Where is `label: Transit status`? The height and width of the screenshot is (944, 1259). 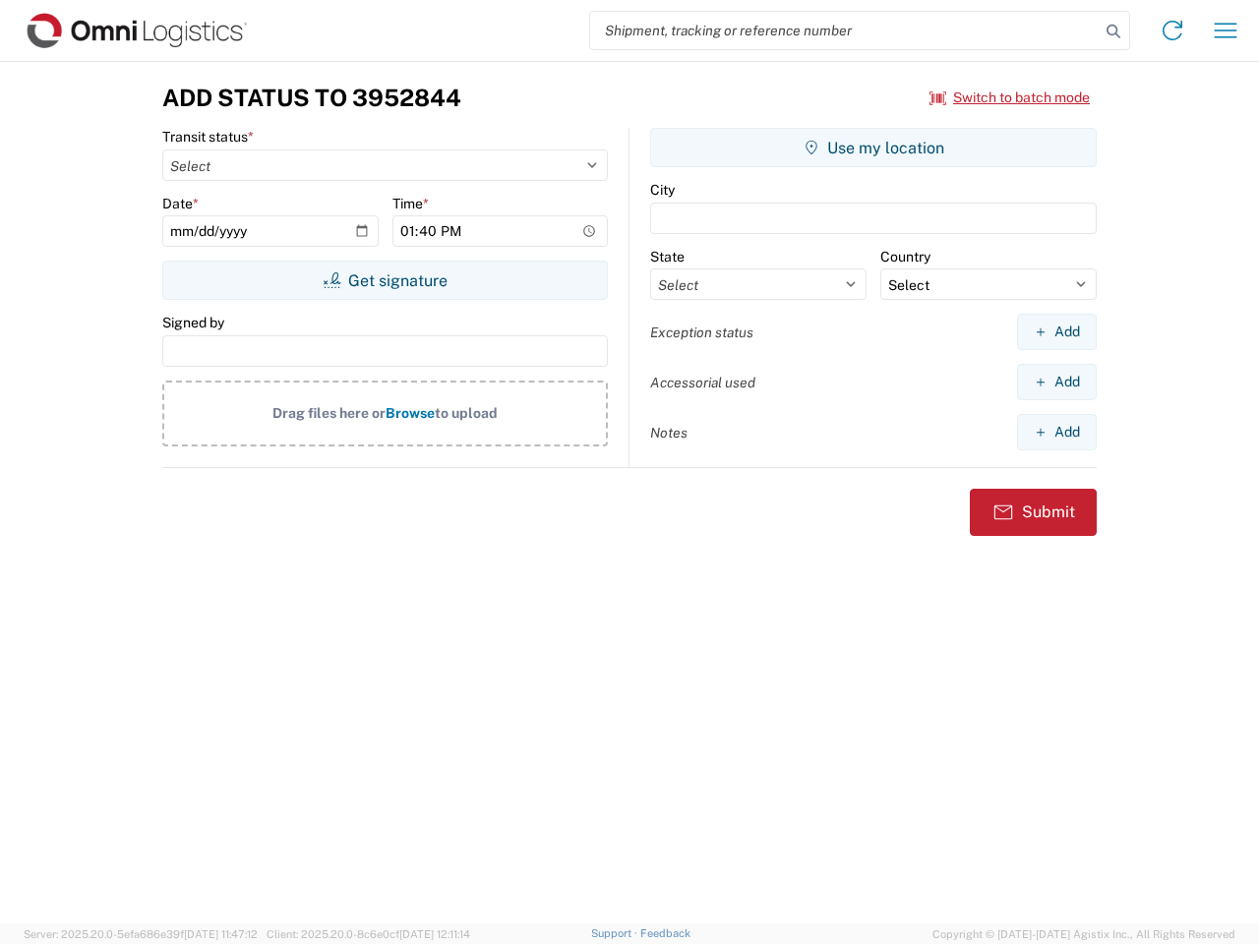 label: Transit status is located at coordinates (207, 137).